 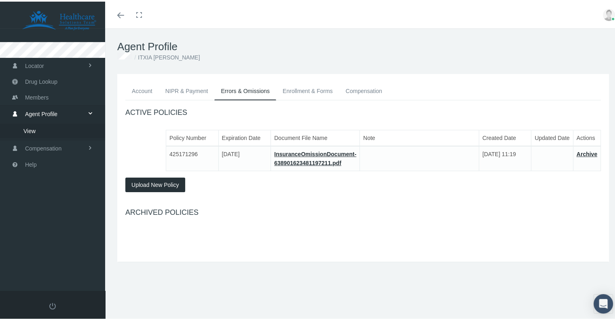 I want to click on span: Upload New Policy, so click(x=155, y=183).